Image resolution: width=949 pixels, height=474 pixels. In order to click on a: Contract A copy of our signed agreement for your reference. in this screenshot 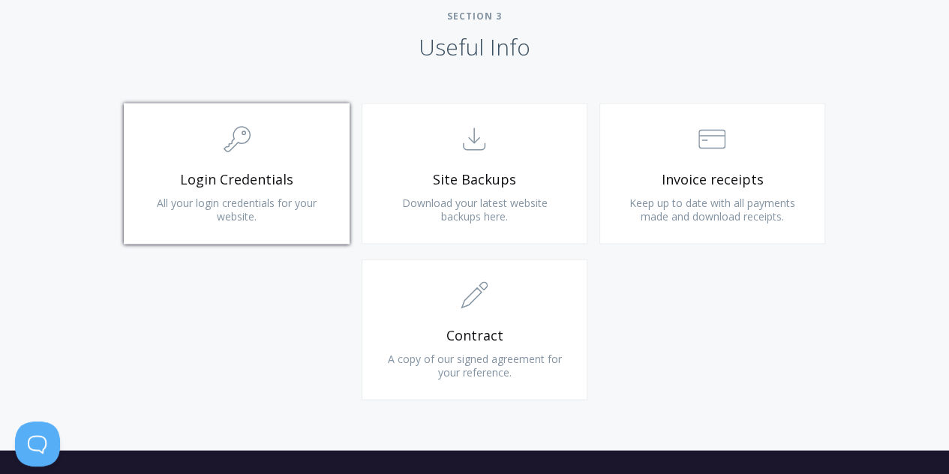, I will do `click(474, 330)`.